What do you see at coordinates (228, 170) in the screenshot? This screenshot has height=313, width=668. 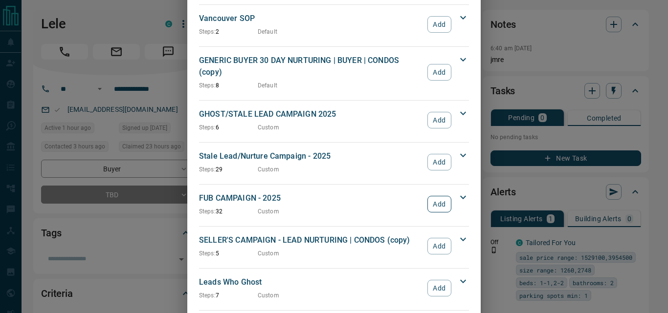 I see `p: 29` at bounding box center [228, 170].